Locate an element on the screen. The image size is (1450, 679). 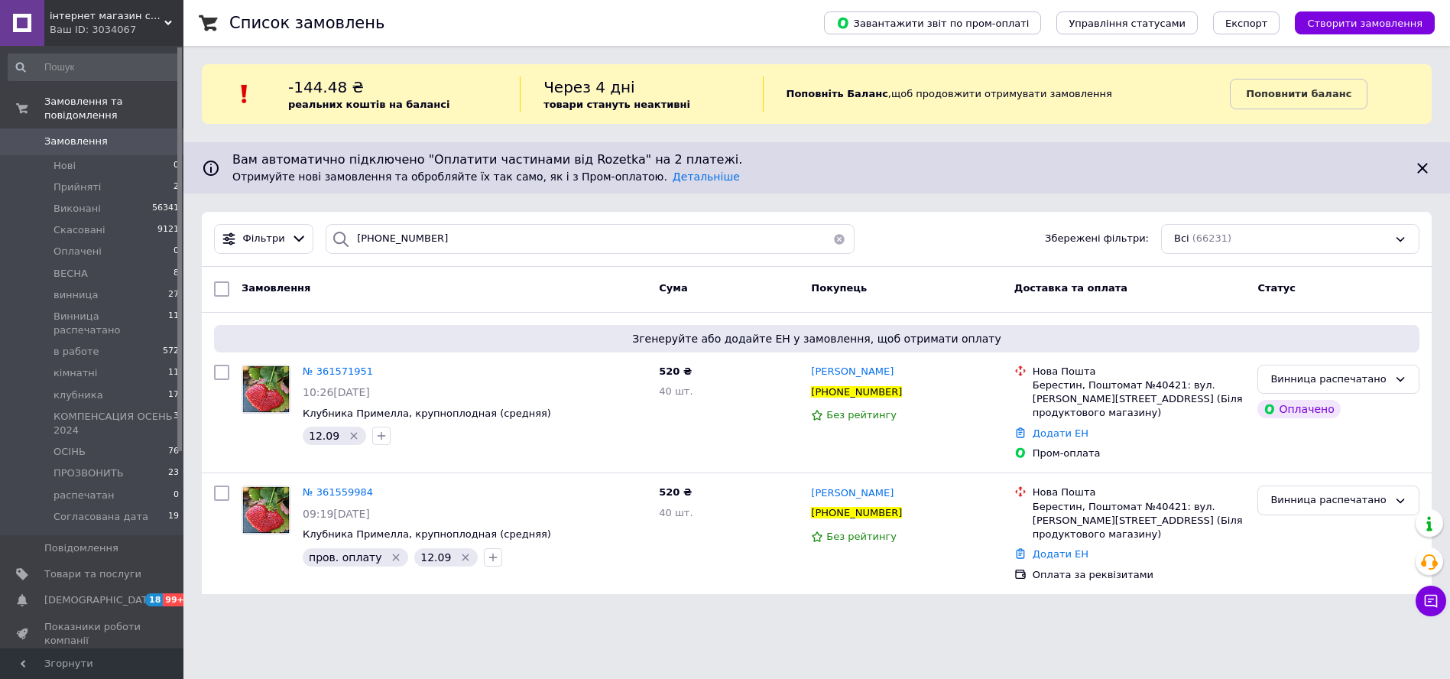
span: 76 is located at coordinates (173, 452).